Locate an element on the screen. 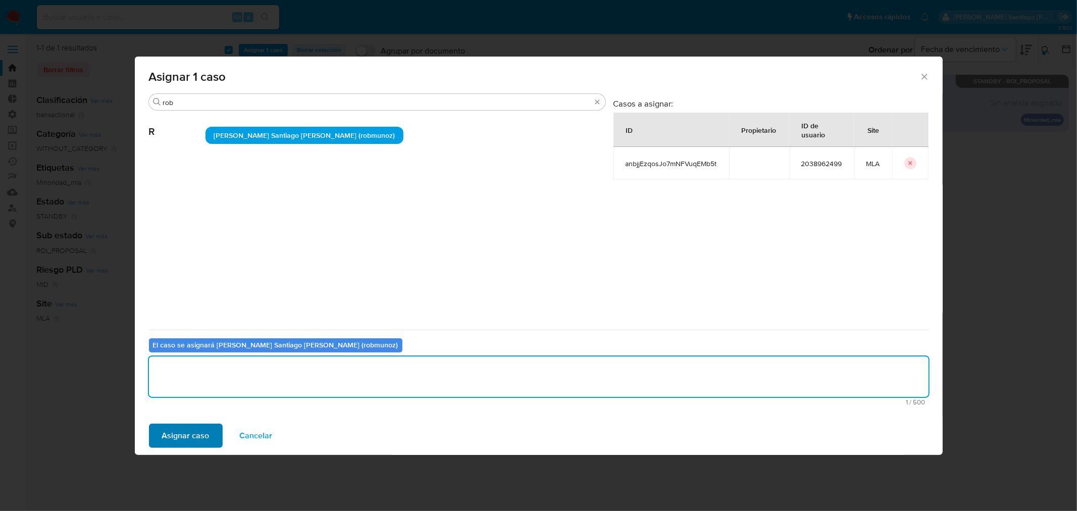 Image resolution: width=1077 pixels, height=511 pixels. div: ID is located at coordinates (630, 130).